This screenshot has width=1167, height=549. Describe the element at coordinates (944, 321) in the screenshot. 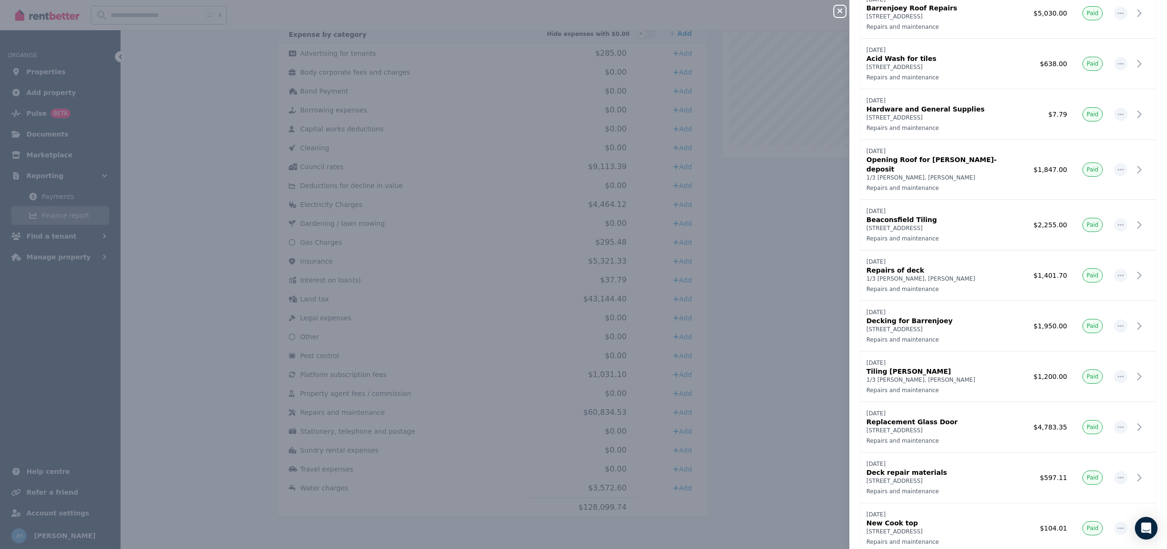

I see `p: Decking for Barrenjoey` at that location.